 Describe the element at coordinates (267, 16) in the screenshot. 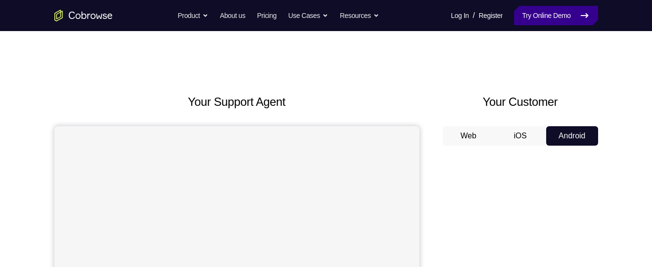

I see `a: Pricing` at that location.